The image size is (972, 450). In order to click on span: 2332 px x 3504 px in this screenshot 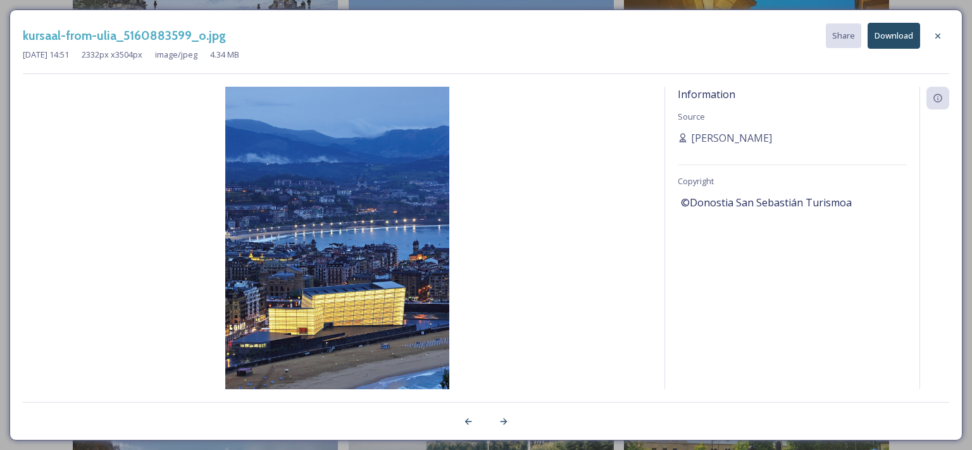, I will do `click(112, 54)`.